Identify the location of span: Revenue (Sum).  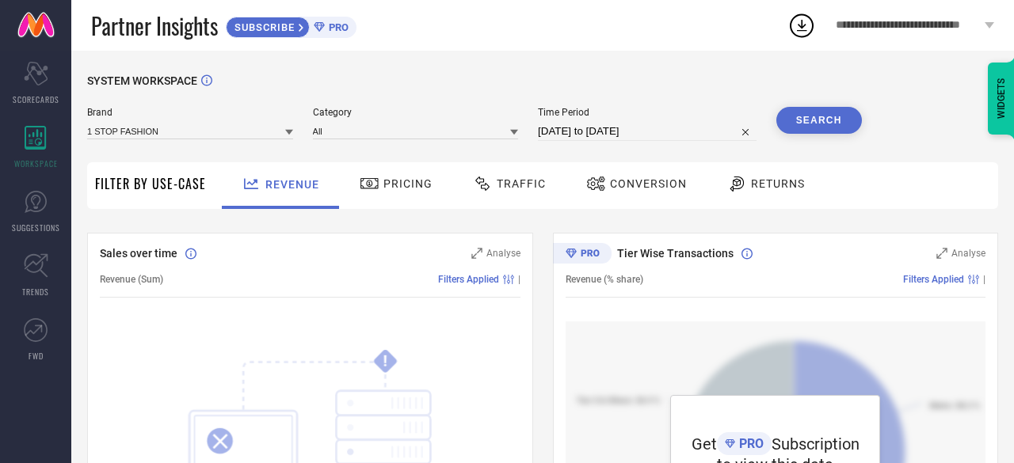
(132, 280).